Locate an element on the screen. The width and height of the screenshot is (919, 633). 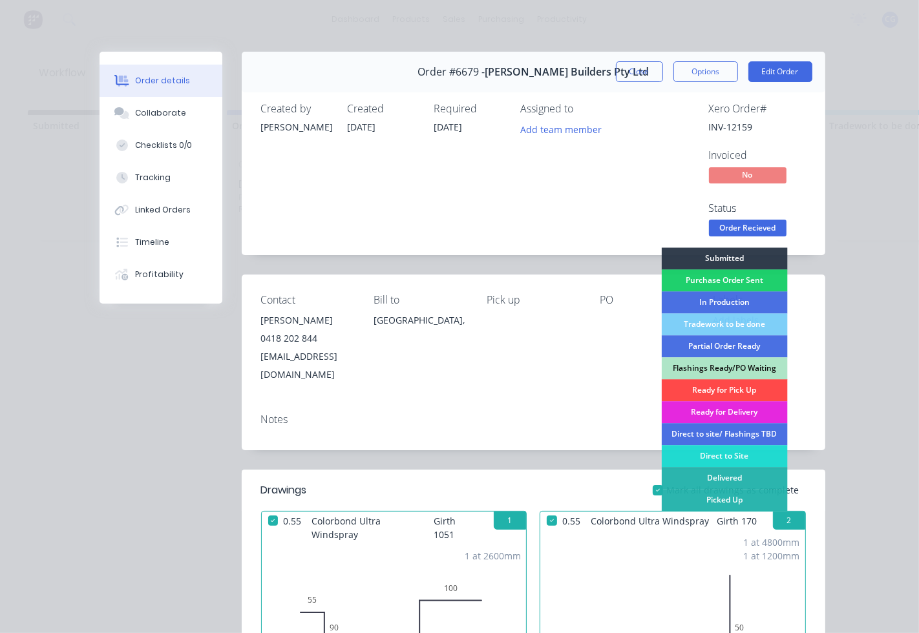
span: Girth 1051 is located at coordinates (455, 528).